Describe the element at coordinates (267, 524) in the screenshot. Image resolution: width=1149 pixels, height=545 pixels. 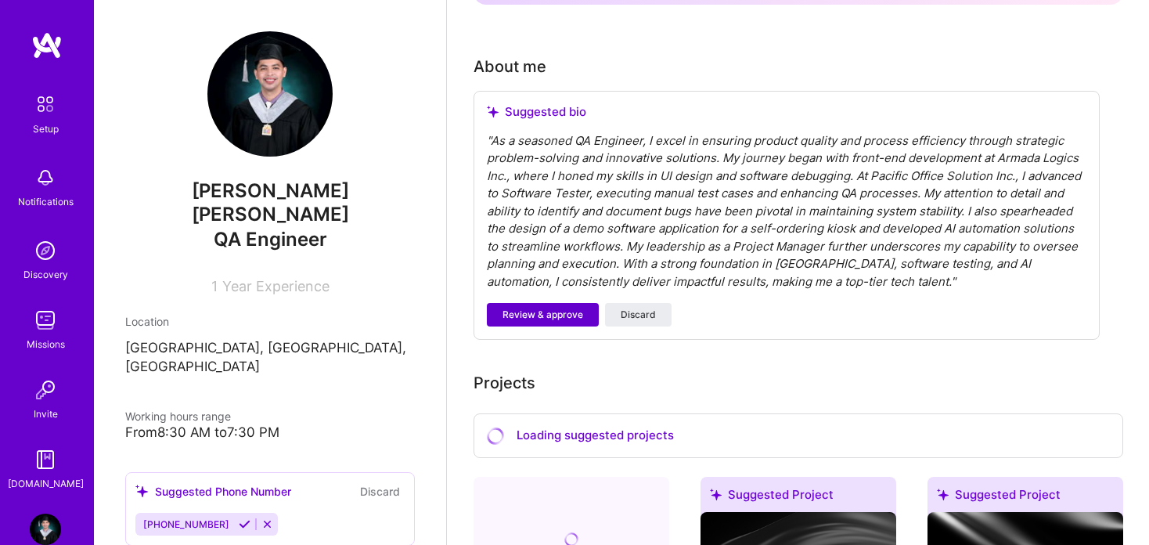
I see `i: Reject` at that location.